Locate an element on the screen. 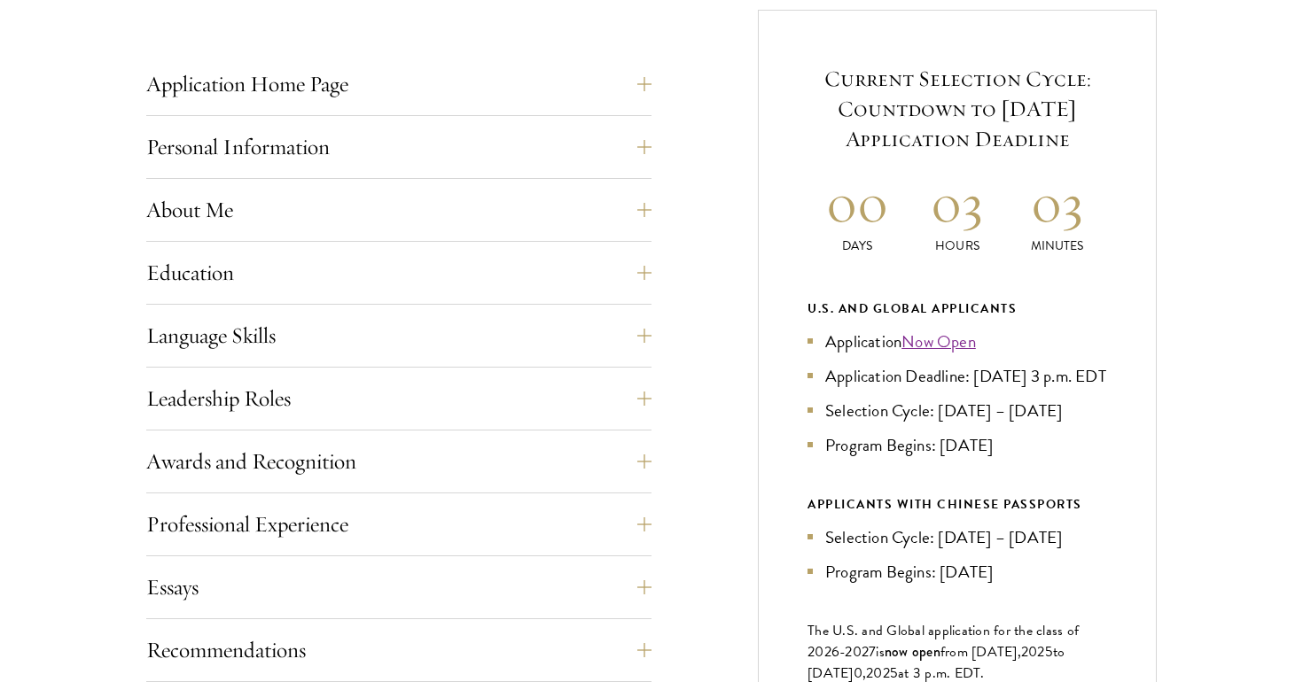  button: Professional Experience is located at coordinates (399, 525).